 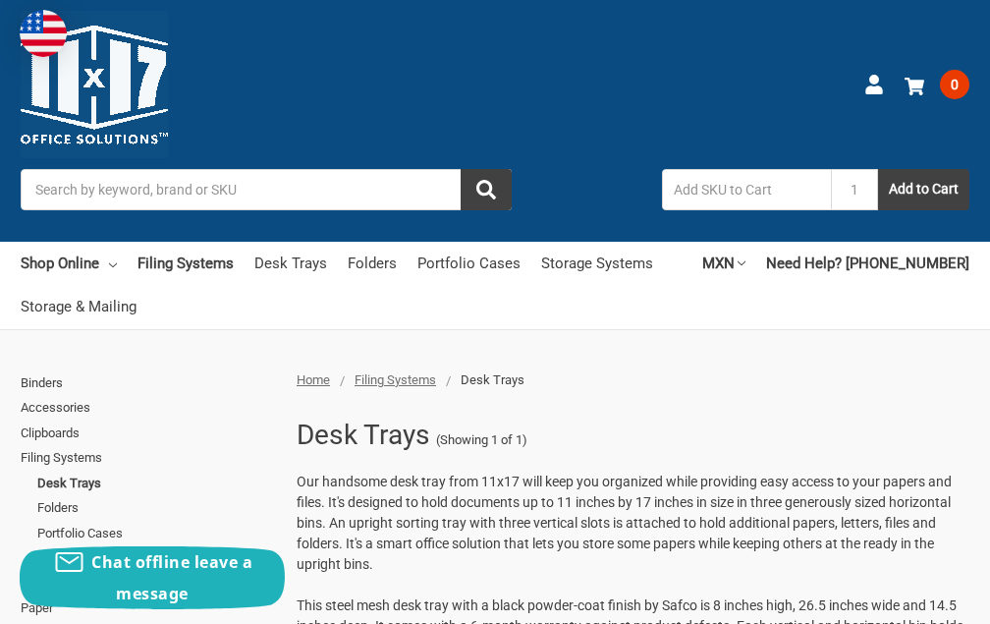 What do you see at coordinates (955, 84) in the screenshot?
I see `span: 0` at bounding box center [955, 84].